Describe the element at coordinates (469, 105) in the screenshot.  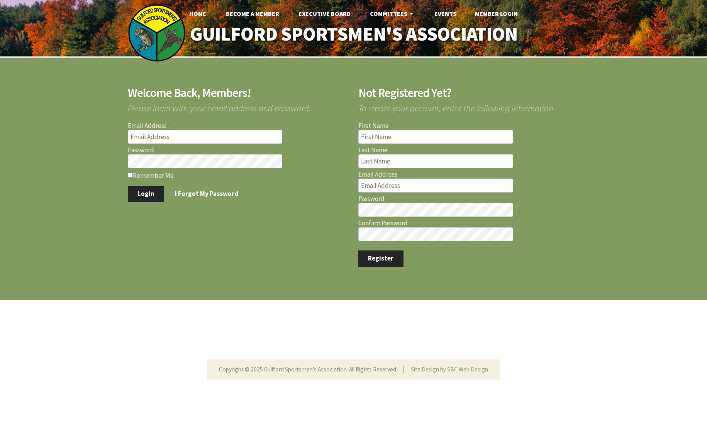
I see `span: To create your account, enter the following information.` at that location.